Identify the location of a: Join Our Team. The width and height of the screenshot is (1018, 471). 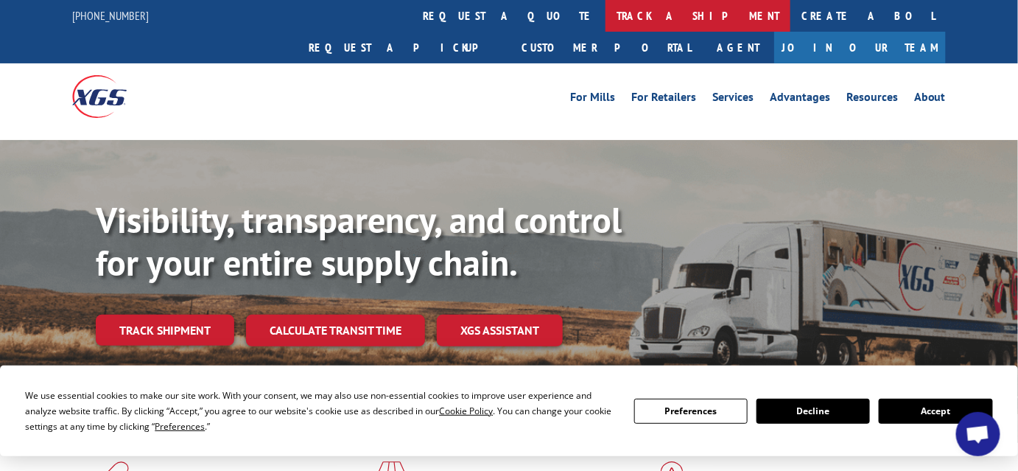
(860, 47).